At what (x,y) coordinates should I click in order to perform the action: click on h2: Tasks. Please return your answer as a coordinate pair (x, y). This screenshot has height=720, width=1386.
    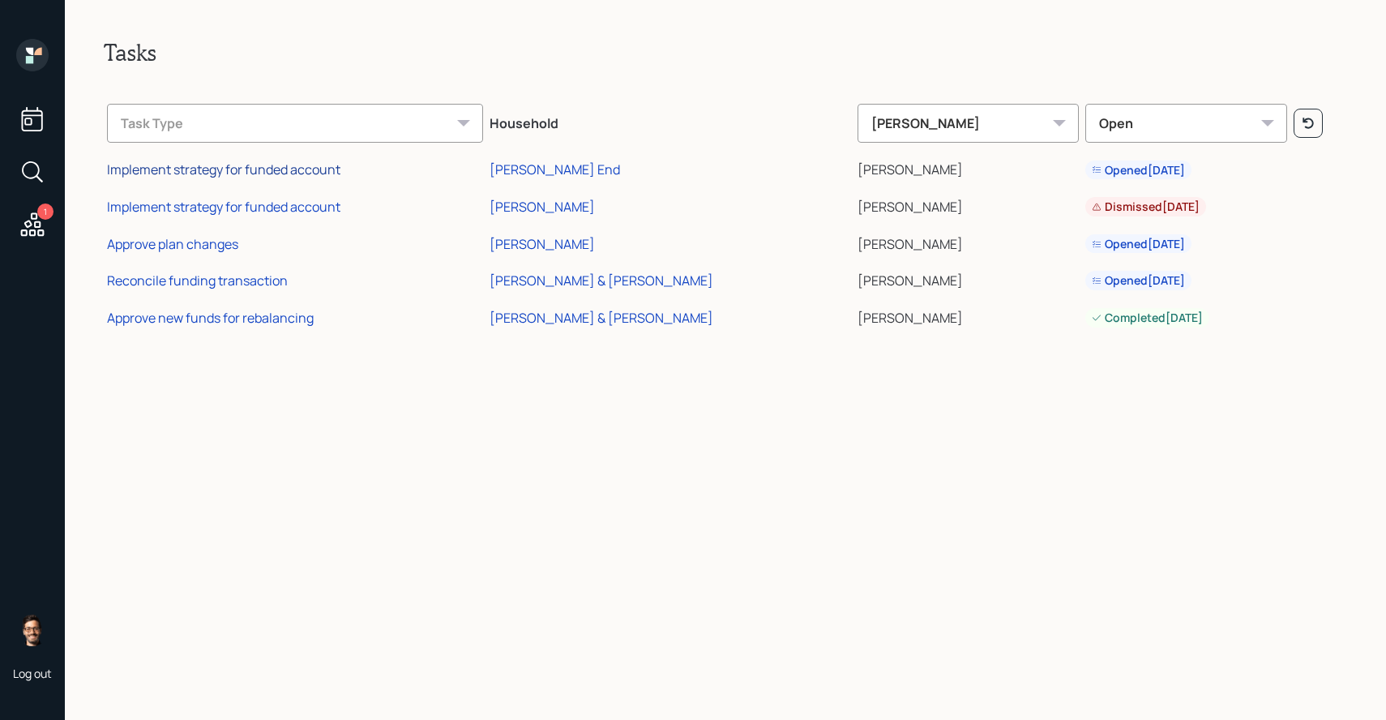
    Looking at the image, I should click on (725, 53).